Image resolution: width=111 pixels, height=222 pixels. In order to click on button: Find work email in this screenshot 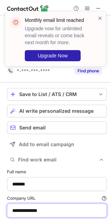, I will do `click(57, 160)`.